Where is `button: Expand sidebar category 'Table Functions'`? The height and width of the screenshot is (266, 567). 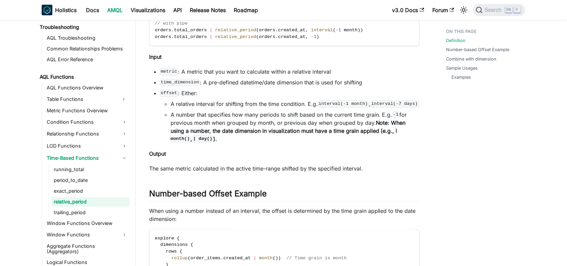 button: Expand sidebar category 'Table Functions' is located at coordinates (124, 99).